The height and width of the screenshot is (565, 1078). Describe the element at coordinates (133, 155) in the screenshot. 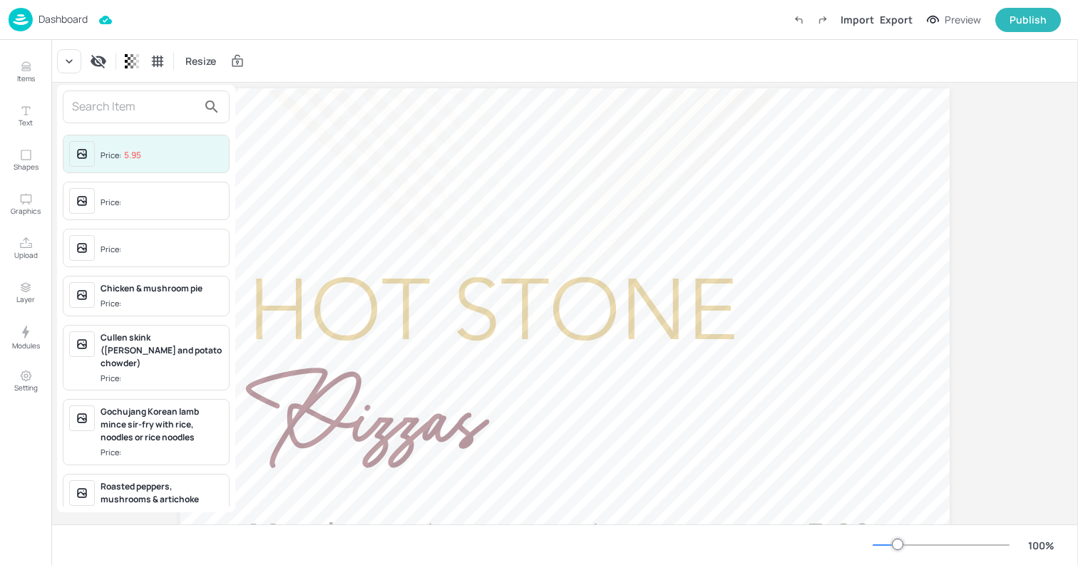

I see `p: 5.95` at that location.